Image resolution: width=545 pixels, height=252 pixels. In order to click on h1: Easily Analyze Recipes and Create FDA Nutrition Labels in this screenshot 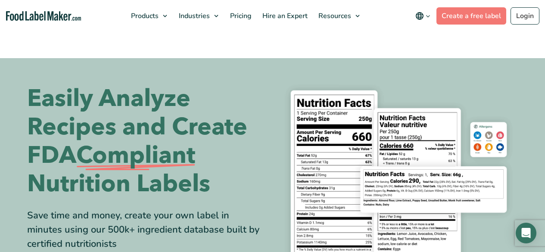, I will do `click(146, 141)`.